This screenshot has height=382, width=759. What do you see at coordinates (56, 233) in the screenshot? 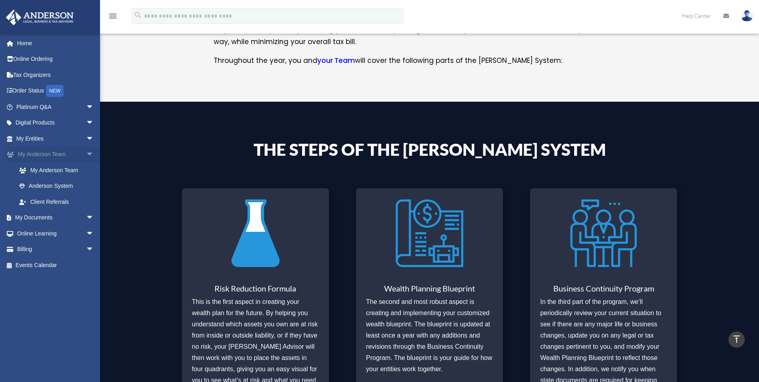
I see `a: Online Learningarrow_drop_down` at bounding box center [56, 233].